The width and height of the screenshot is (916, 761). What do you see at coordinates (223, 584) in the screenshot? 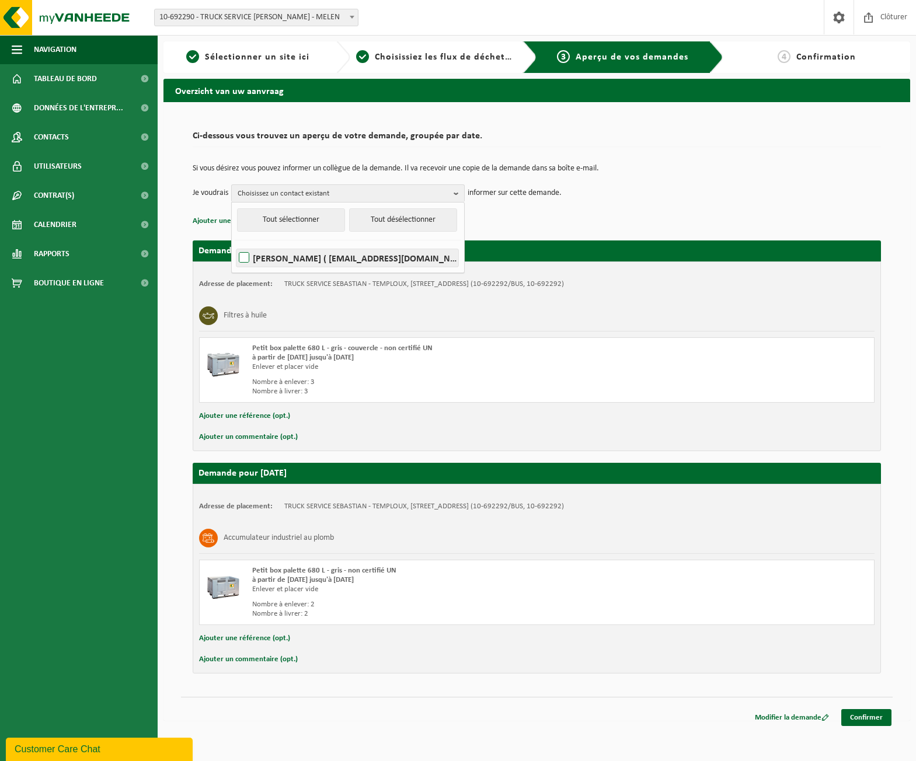
I see `img: PB-LB-0680-HPE-GY-01.png` at bounding box center [223, 584].